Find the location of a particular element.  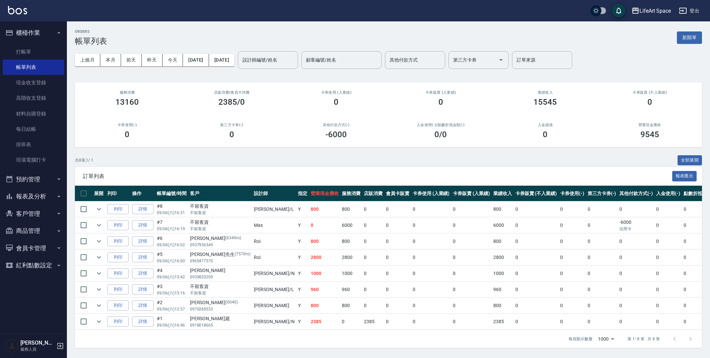

p: 0965477570 is located at coordinates (220, 261).